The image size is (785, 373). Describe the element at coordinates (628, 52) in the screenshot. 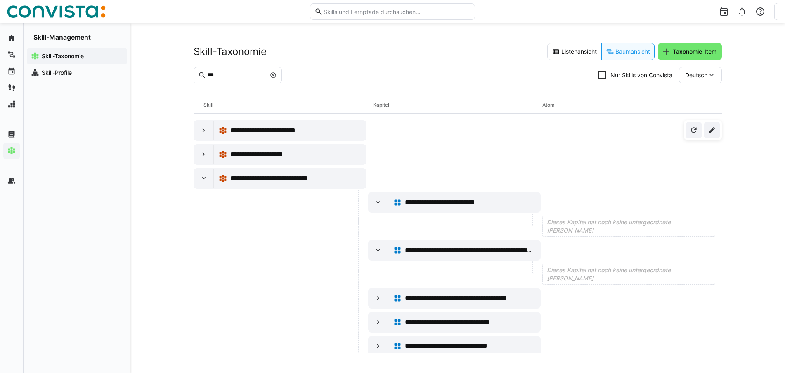

I see `eds-button-option: Baumansicht` at that location.